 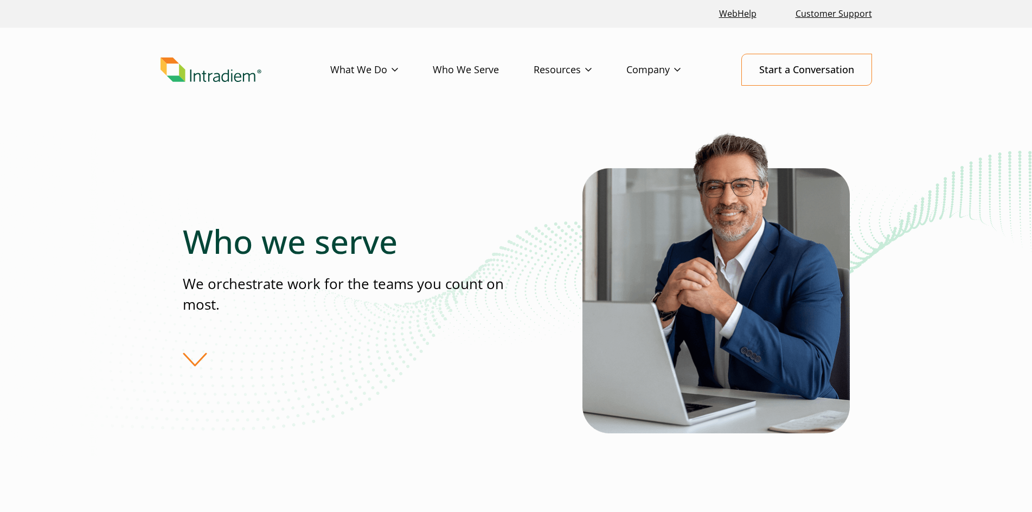 What do you see at coordinates (245, 70) in the screenshot?
I see `a: Link to homepage of Intradiem` at bounding box center [245, 70].